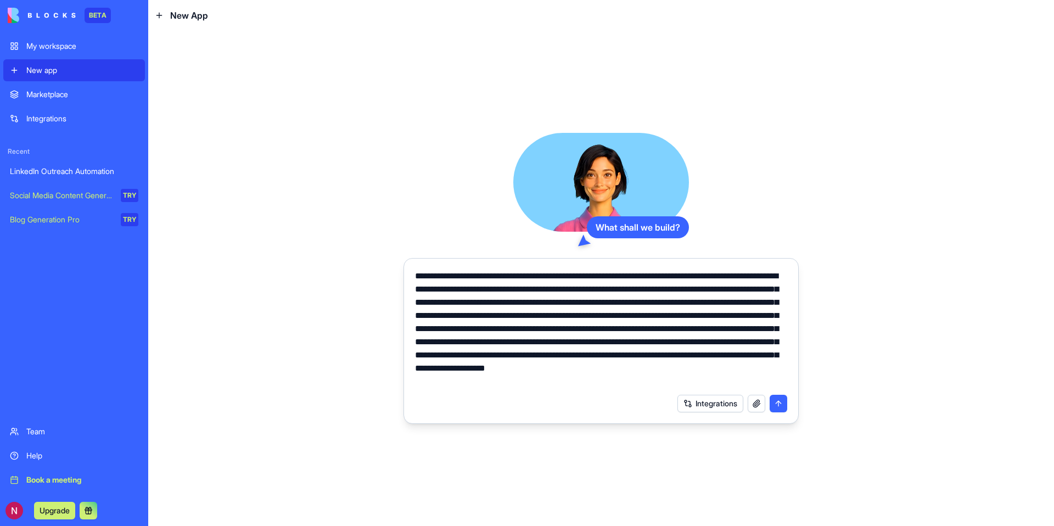 This screenshot has width=1054, height=526. Describe the element at coordinates (74, 195) in the screenshot. I see `a: Social Media Content GeneratorTRY` at that location.